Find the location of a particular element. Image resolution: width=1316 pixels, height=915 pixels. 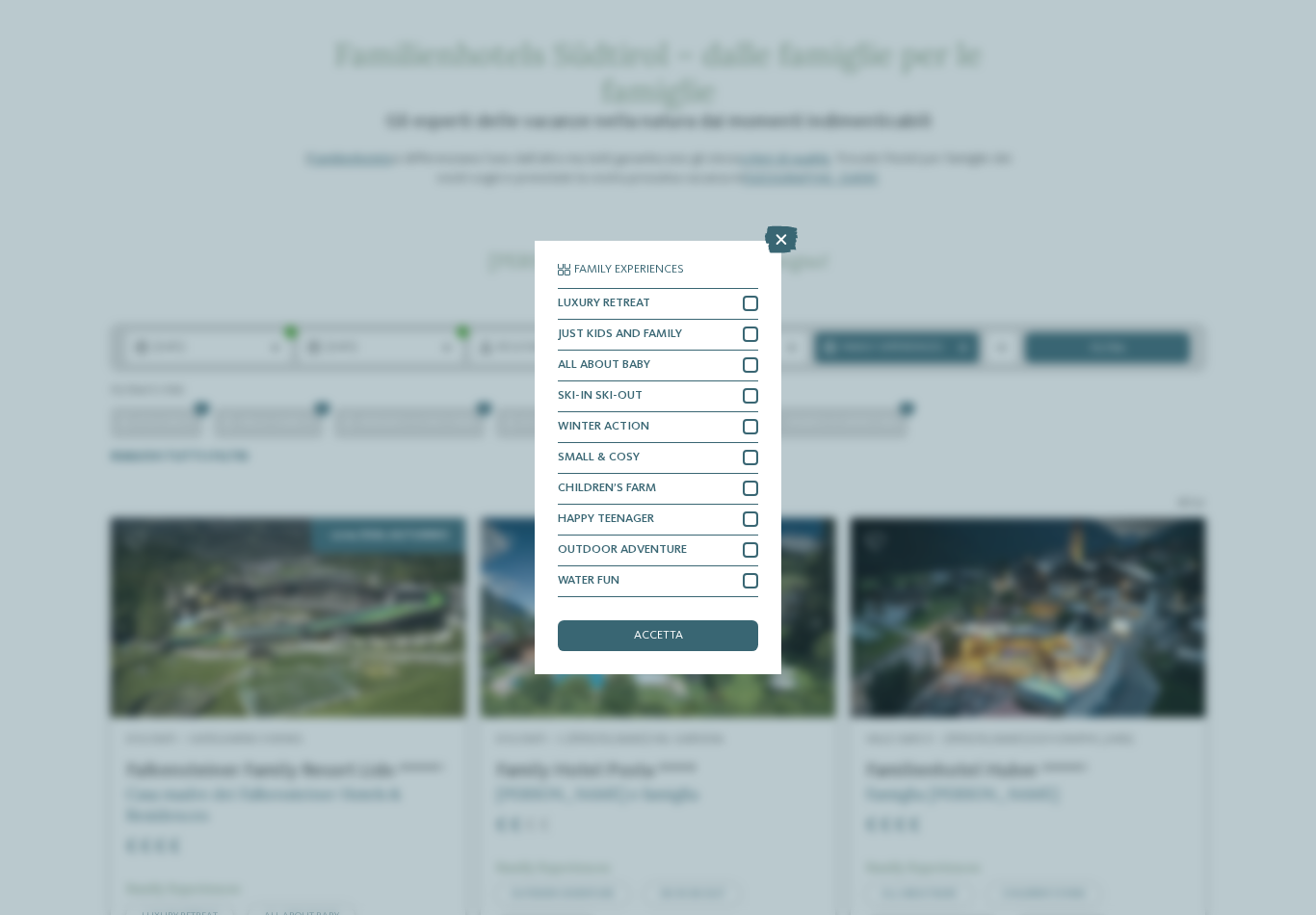

span: JUST KIDS AND FAMILY is located at coordinates (620, 334).